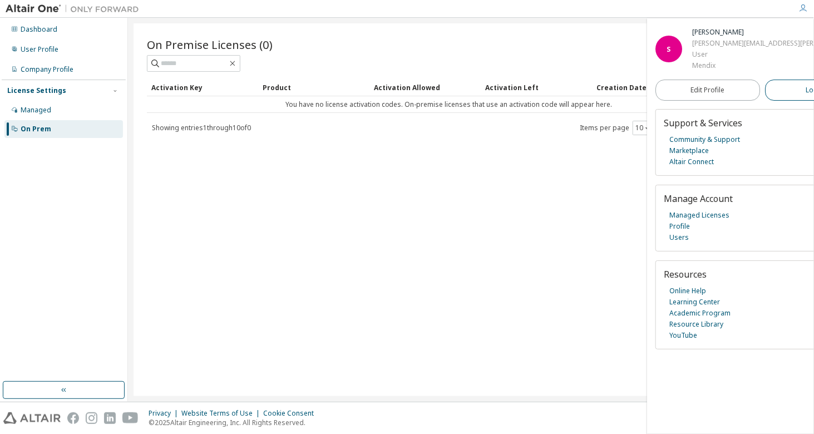  What do you see at coordinates (130, 418) in the screenshot?
I see `img: youtube.svg` at bounding box center [130, 418].